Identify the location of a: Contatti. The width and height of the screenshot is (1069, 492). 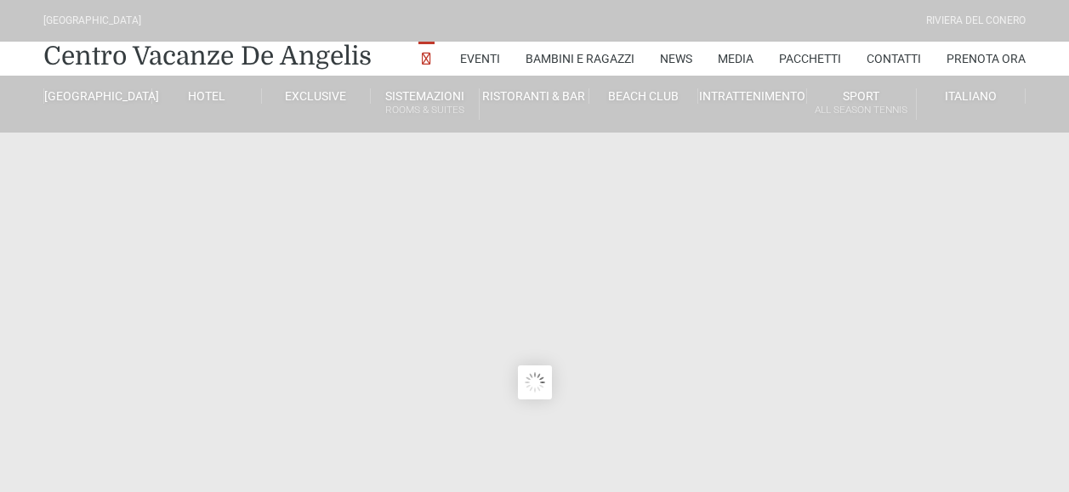
(894, 59).